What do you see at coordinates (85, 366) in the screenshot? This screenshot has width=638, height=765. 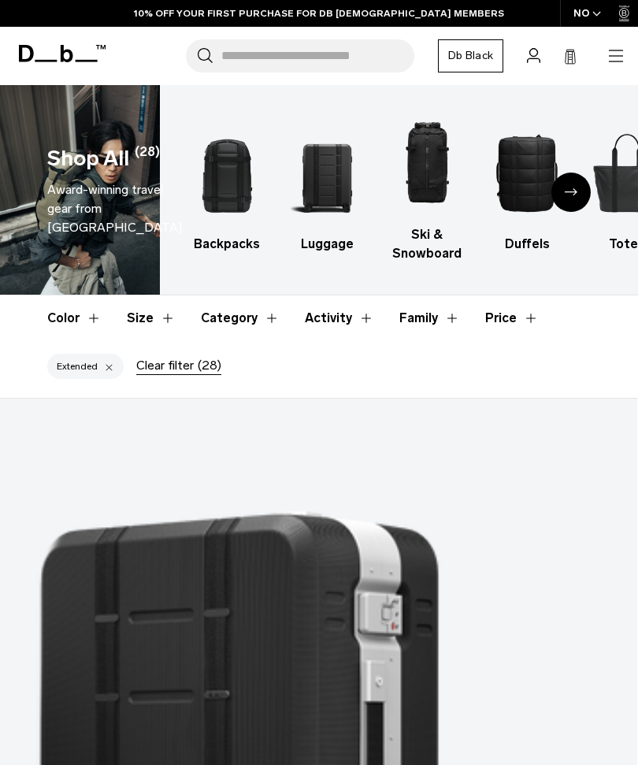 I see `div: Extended` at bounding box center [85, 366].